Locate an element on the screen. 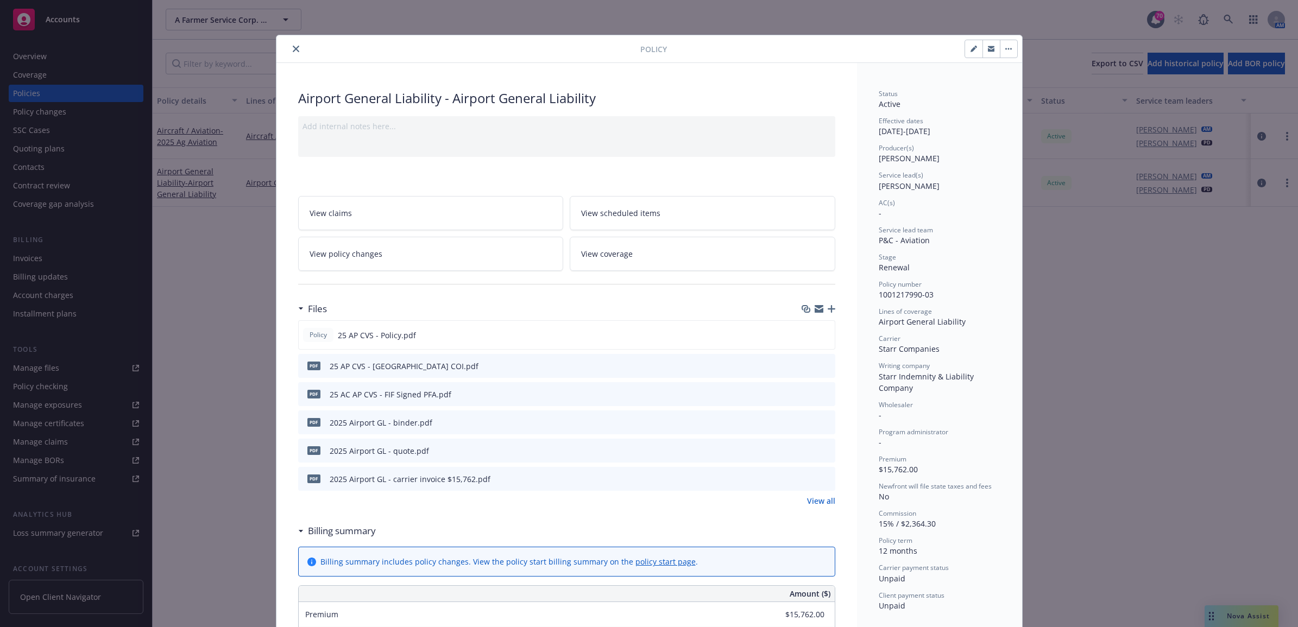 Image resolution: width=1298 pixels, height=627 pixels. span: Client payment status is located at coordinates (911, 595).